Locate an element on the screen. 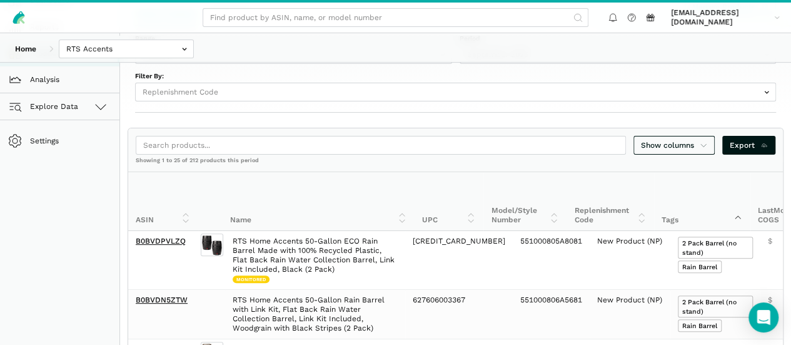  input: Find product by ASIN, name, or model number is located at coordinates (395, 18).